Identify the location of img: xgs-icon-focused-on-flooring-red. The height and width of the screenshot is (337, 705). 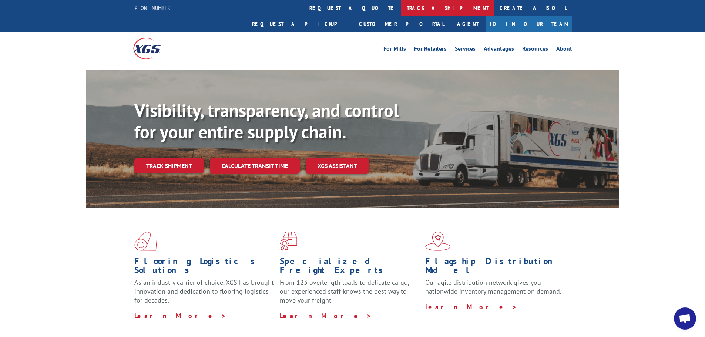
(288, 241).